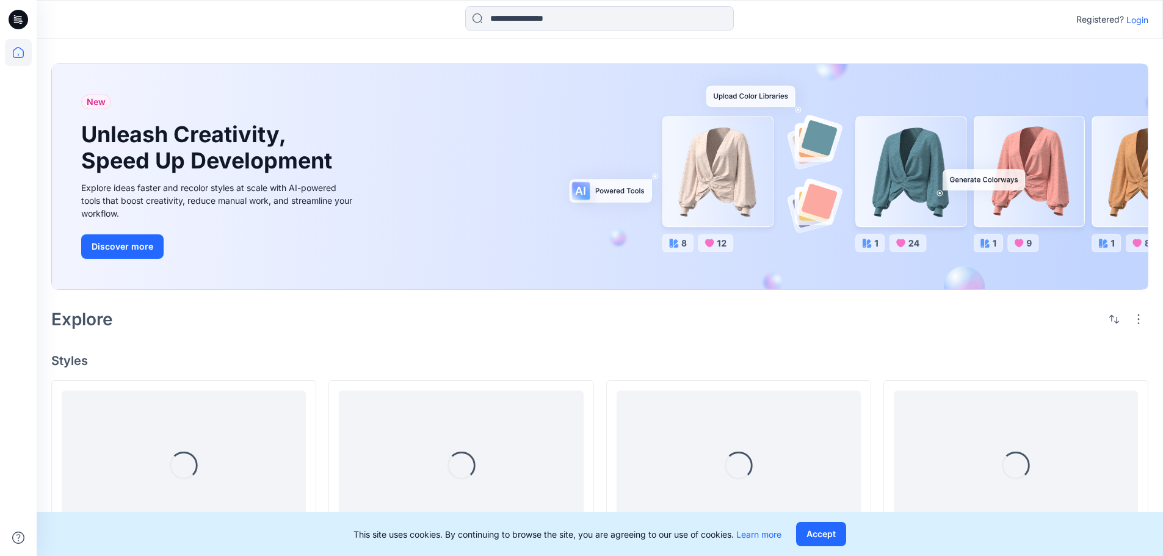  Describe the element at coordinates (821, 534) in the screenshot. I see `button: Accept` at that location.